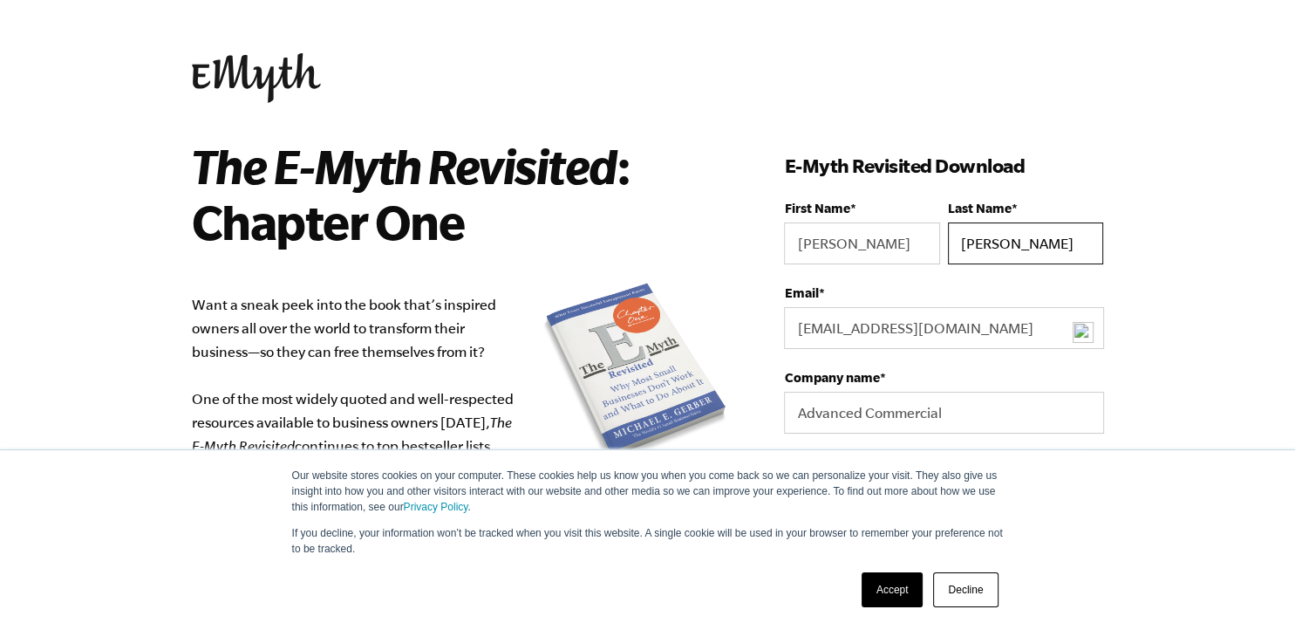  Describe the element at coordinates (979, 208) in the screenshot. I see `span: Last Name` at that location.